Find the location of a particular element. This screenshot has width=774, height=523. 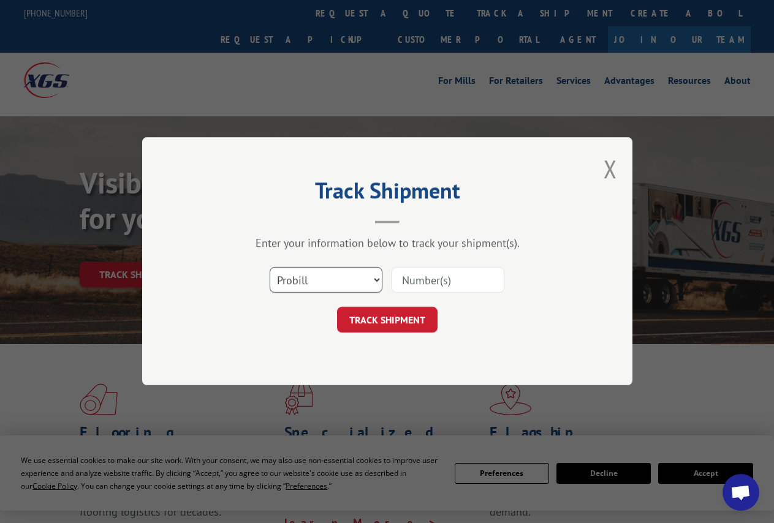

input: Number(s) is located at coordinates (448, 281).